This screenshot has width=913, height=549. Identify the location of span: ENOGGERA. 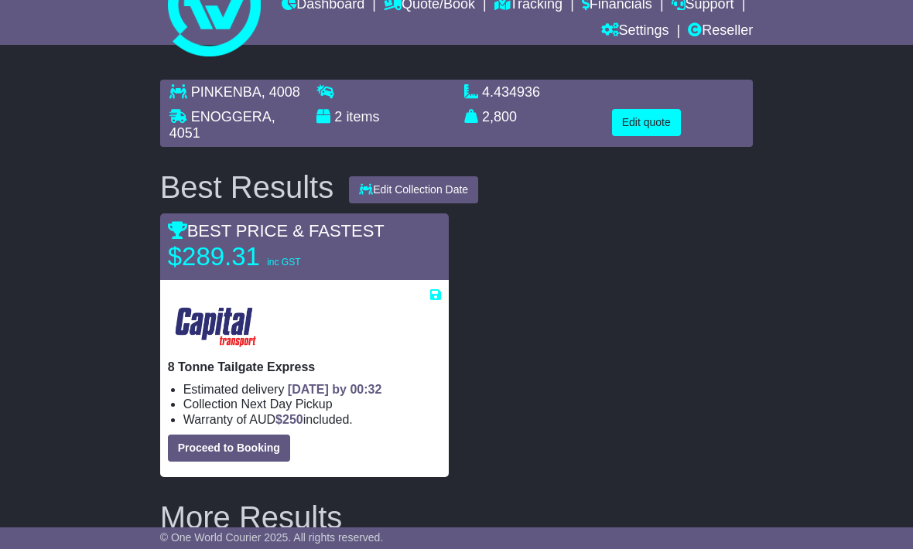
(231, 117).